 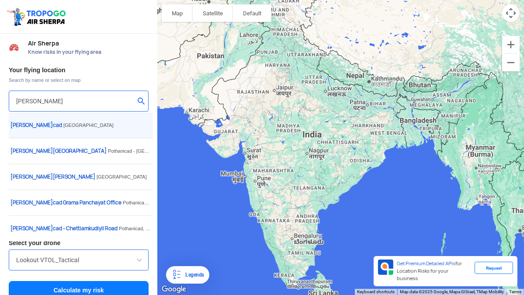 What do you see at coordinates (426, 263) in the screenshot?
I see `span: Get Premium Detailed APIs` at bounding box center [426, 263].